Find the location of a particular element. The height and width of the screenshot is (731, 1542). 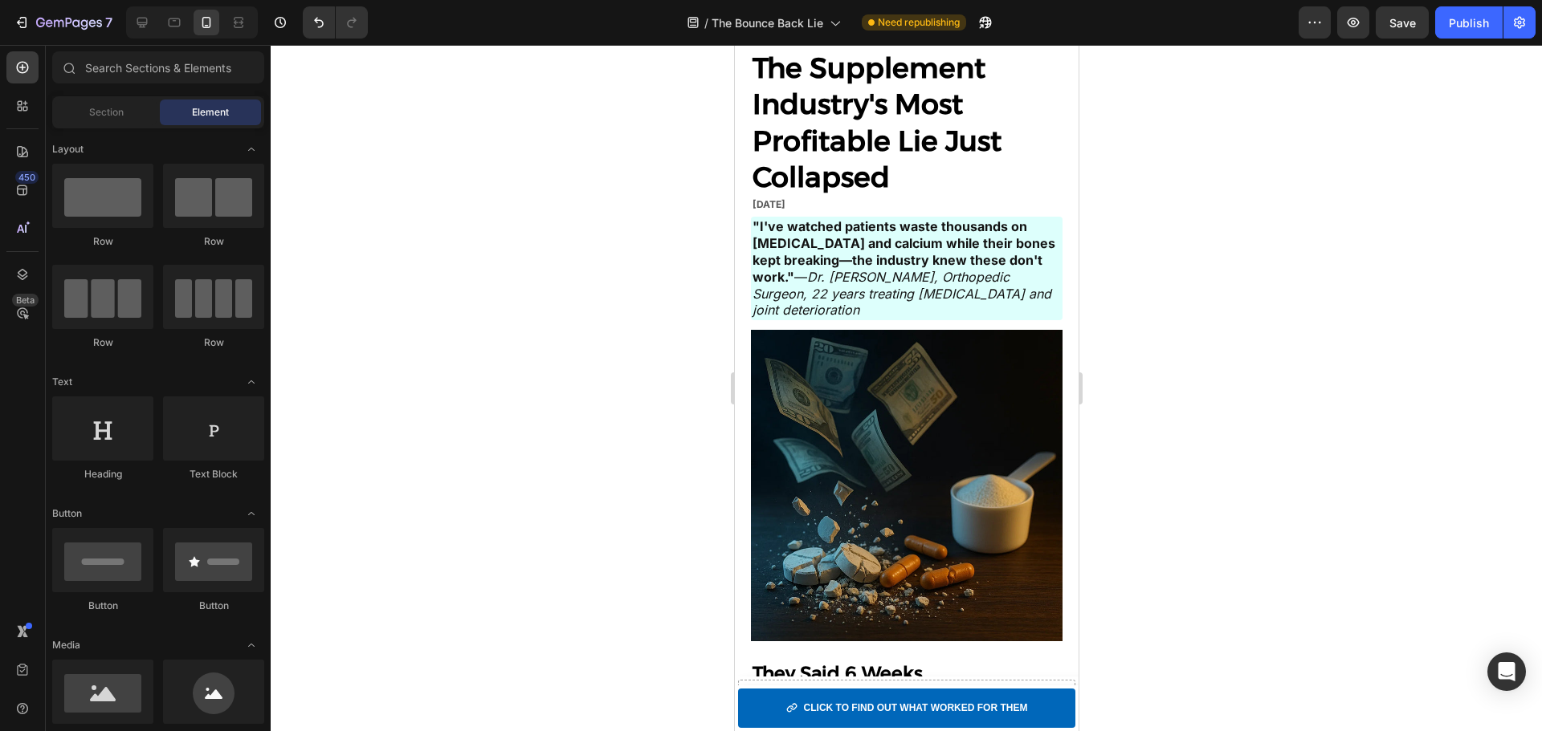

button: Publish is located at coordinates (1469, 22).